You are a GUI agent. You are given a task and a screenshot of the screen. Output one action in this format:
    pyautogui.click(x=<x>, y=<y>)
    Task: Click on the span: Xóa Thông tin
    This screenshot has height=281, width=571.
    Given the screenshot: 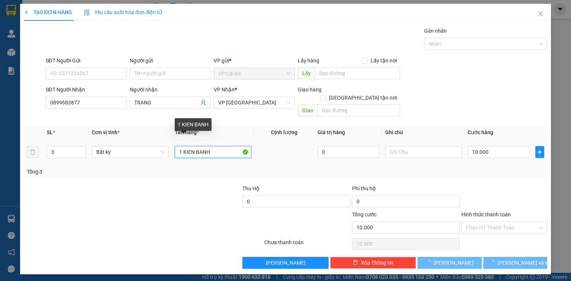 What is the action you would take?
    pyautogui.click(x=377, y=263)
    